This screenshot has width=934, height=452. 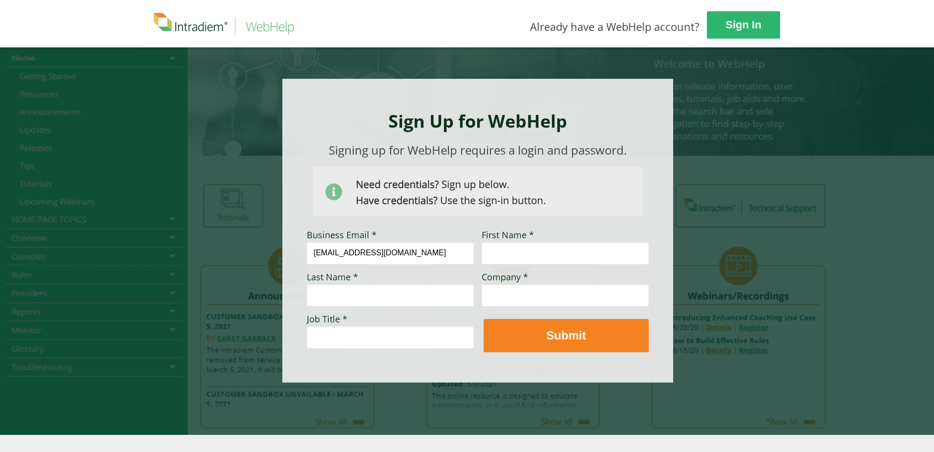 I want to click on span: Signing up for WebHelp requires a login and password., so click(x=478, y=150).